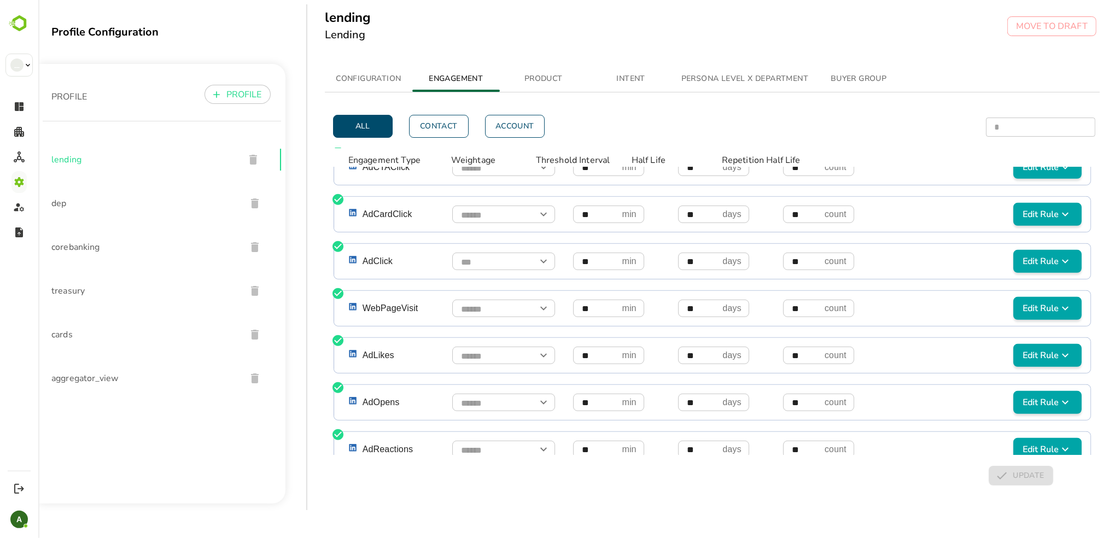 The image size is (1114, 538). Describe the element at coordinates (505, 79) in the screenshot. I see `span: PRODUCT` at that location.